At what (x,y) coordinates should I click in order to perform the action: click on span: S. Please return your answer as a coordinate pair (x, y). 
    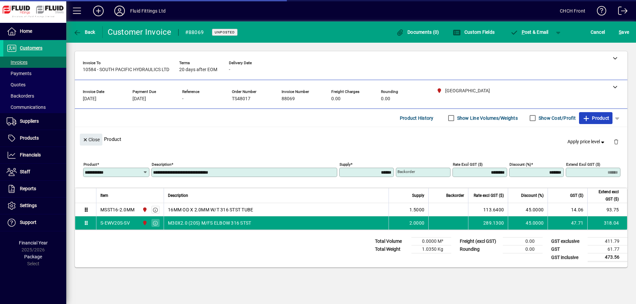
    Looking at the image, I should click on (620, 32).